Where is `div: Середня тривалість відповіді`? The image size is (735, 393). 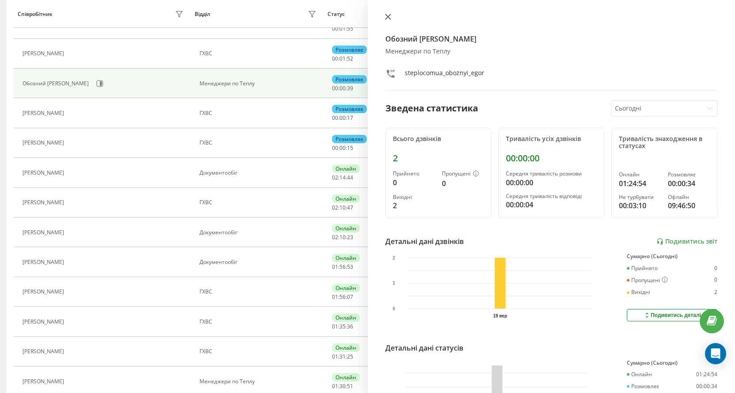
div: Середня тривалість відповіді is located at coordinates (551, 196).